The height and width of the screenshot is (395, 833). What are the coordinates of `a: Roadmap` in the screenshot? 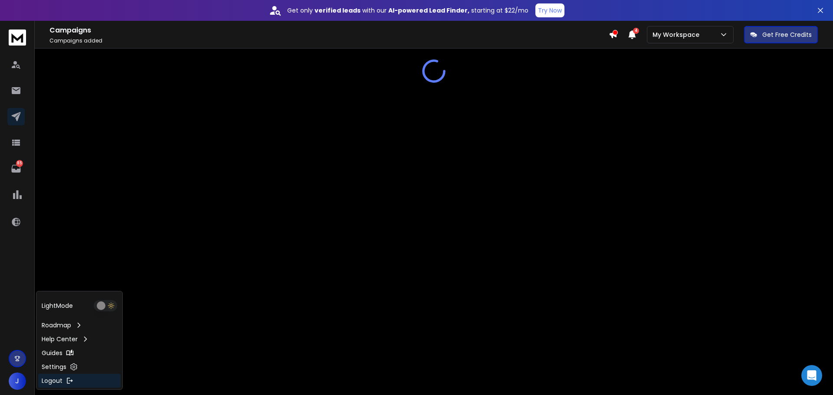 It's located at (79, 326).